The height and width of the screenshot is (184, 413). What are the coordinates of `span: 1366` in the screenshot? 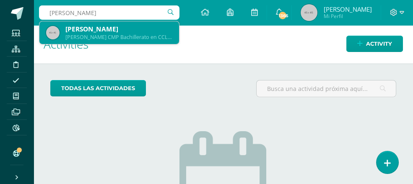 It's located at (283, 16).